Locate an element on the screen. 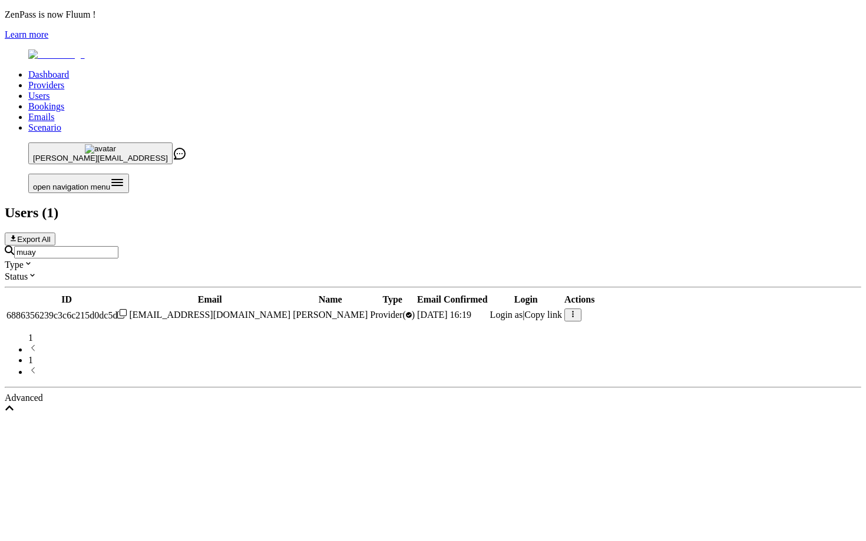 Image resolution: width=866 pixels, height=541 pixels. a: Bookings is located at coordinates (46, 106).